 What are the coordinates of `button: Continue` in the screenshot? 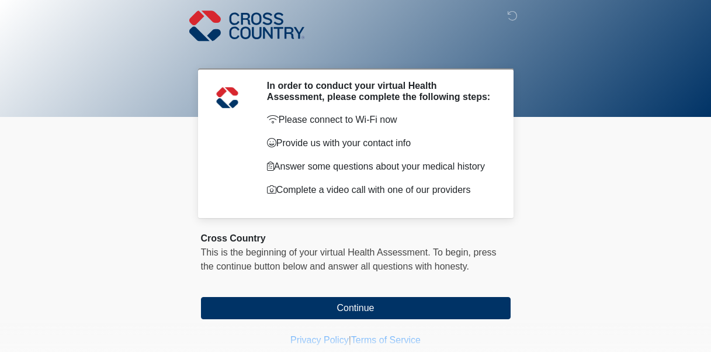 It's located at (356, 308).